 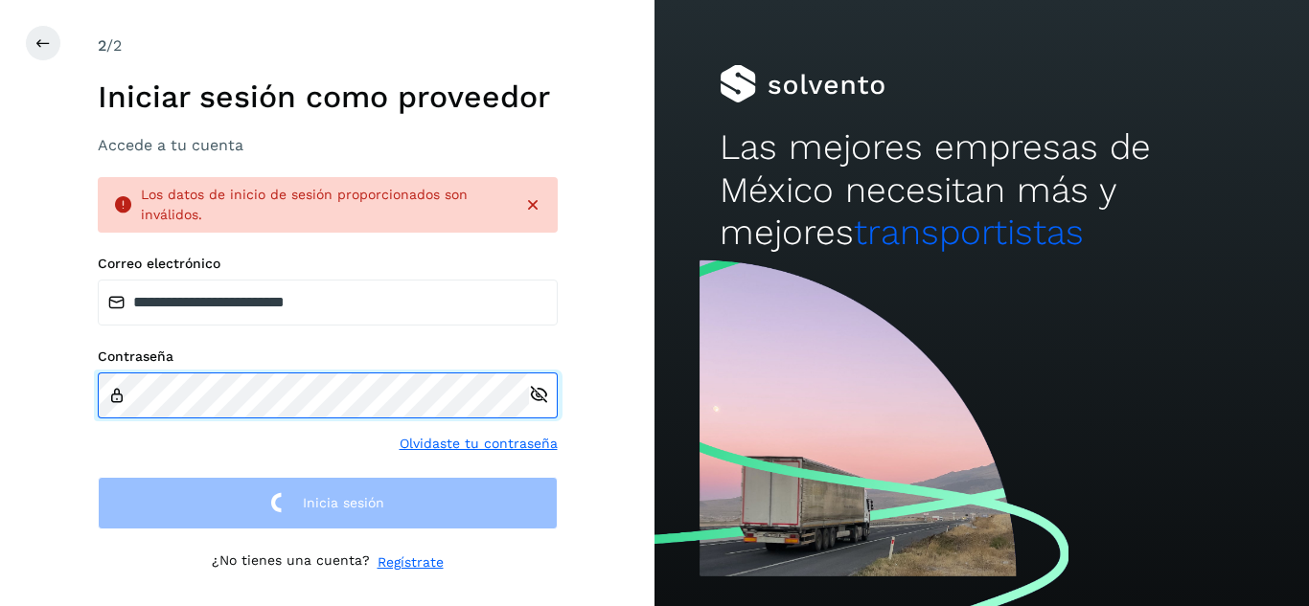 I want to click on h1: Iniciar sesión como proveedor, so click(x=328, y=97).